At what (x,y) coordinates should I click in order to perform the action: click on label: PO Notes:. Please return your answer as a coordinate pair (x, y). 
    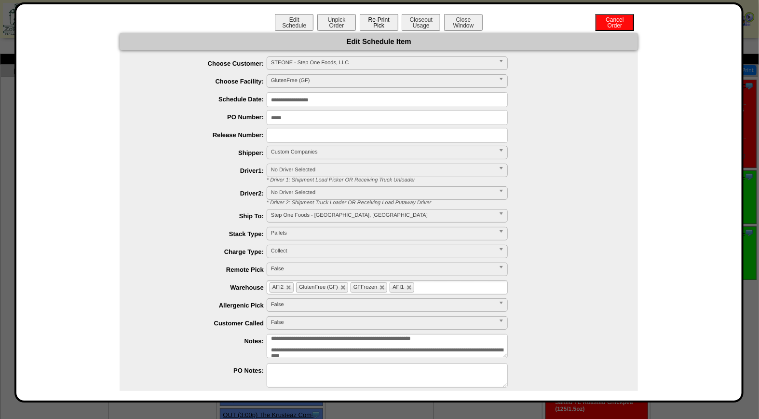
    Looking at the image, I should click on (203, 370).